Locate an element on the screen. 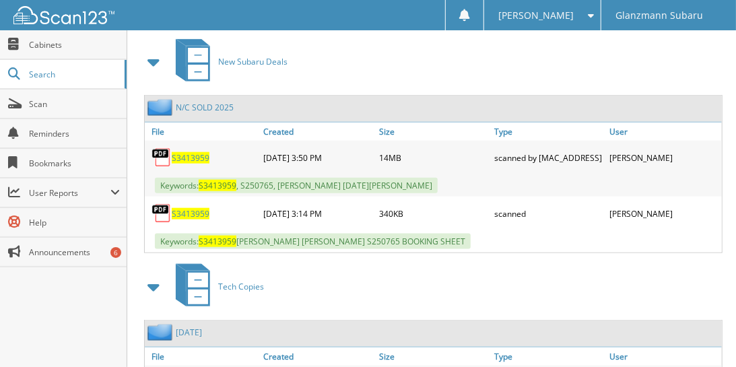  span: Tech Copies is located at coordinates (241, 286).